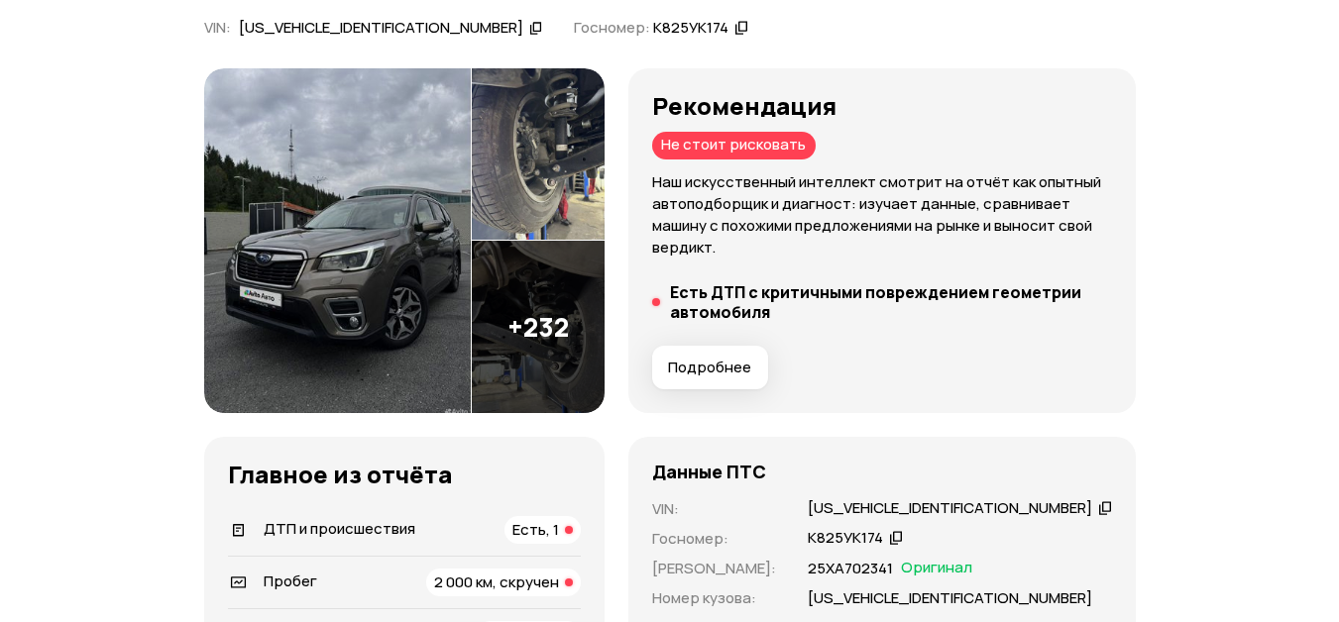  What do you see at coordinates (535, 529) in the screenshot?
I see `span: Есть, 1` at bounding box center [535, 529].